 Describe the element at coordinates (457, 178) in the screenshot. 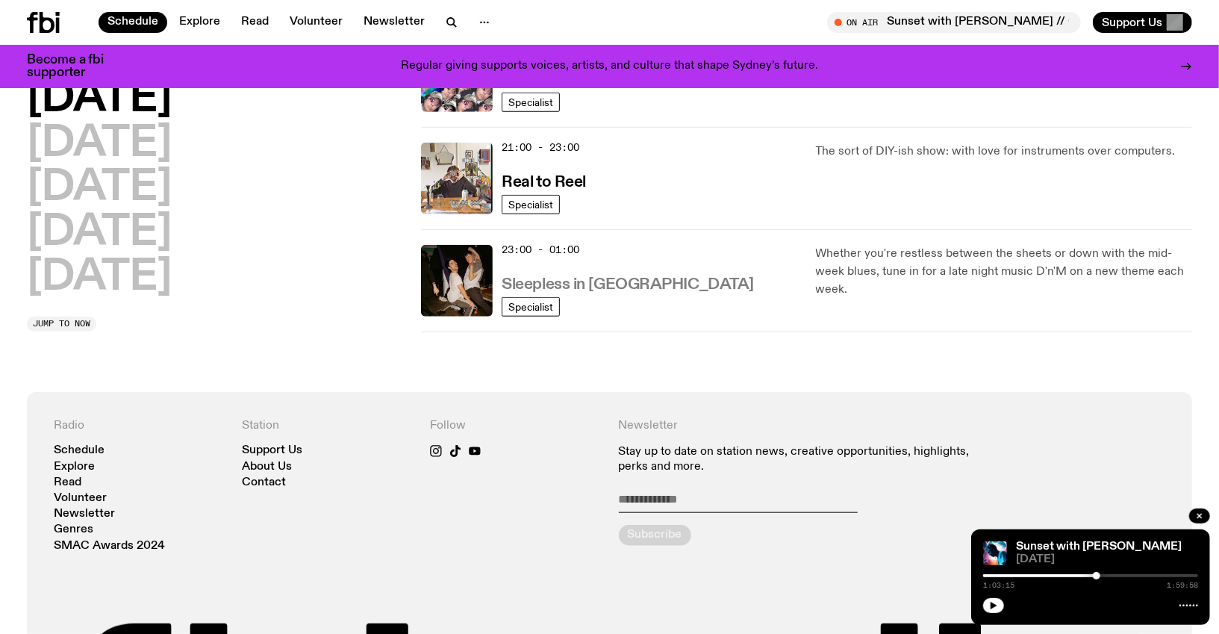

I see `a: Jasper Craig Adams holds a vintage camera to his eye, obscuring his face. He is wearing a grey ju...` at that location.